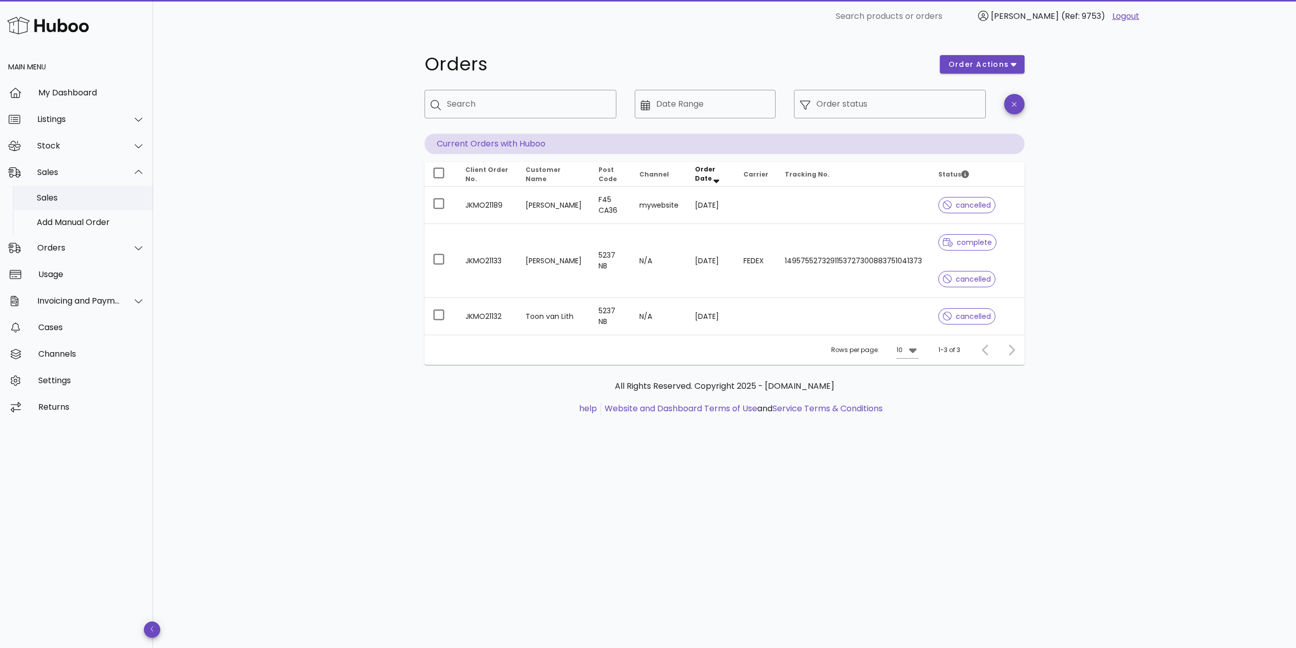  Describe the element at coordinates (487, 174) in the screenshot. I see `span: Client Order No.` at that location.